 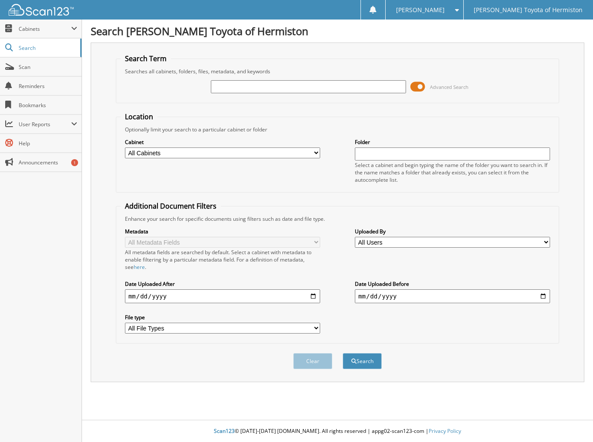 I want to click on div: Searches all cabinets, folders, files, metadata, and keywords, so click(x=338, y=71).